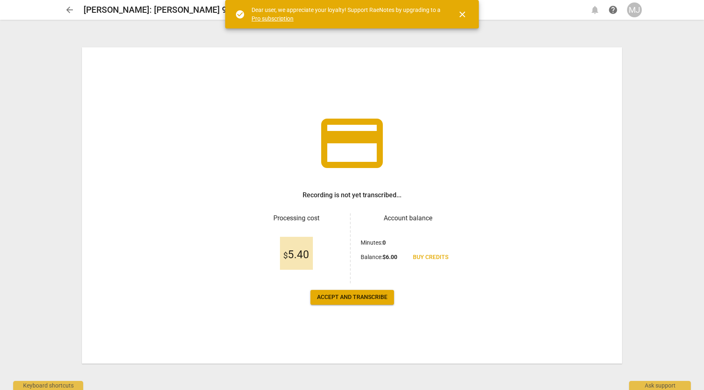  I want to click on p: Minutes :, so click(373, 242).